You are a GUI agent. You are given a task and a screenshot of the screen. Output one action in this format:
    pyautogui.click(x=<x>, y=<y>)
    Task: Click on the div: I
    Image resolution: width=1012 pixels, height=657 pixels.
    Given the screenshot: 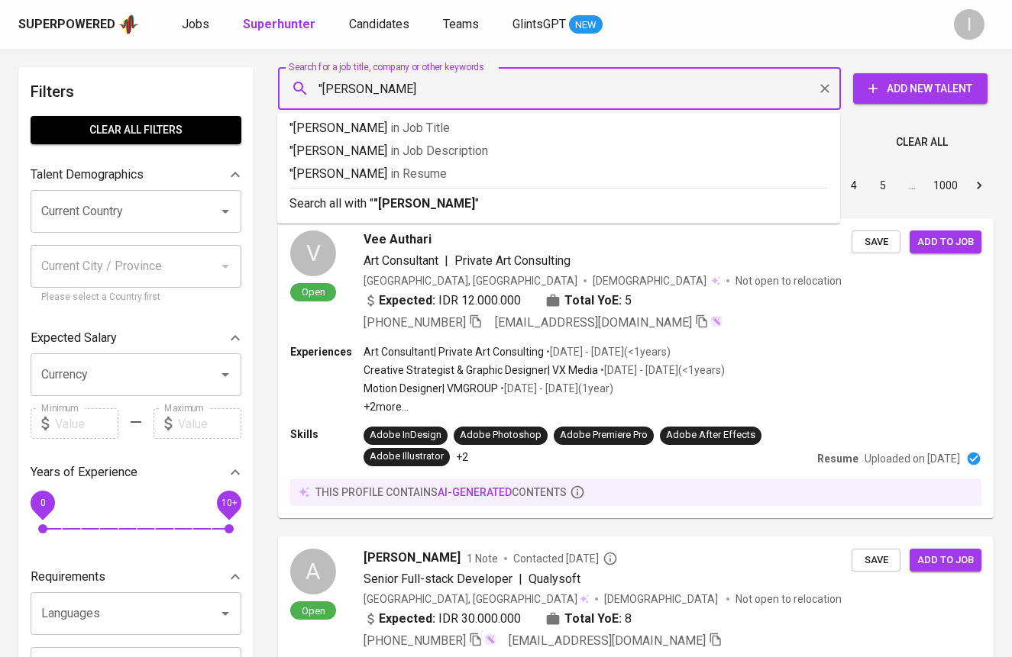 What is the action you would take?
    pyautogui.click(x=969, y=24)
    